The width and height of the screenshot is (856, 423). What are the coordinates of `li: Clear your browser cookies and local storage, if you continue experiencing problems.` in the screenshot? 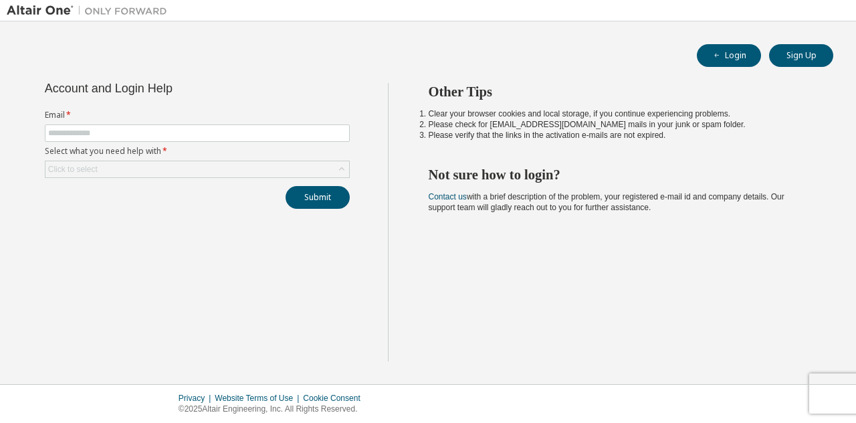 It's located at (619, 114).